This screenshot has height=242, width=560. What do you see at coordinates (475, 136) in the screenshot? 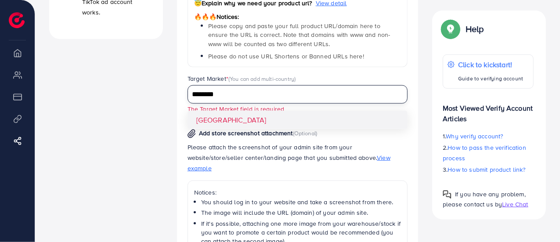
I see `span: Why verify account?` at bounding box center [475, 136].